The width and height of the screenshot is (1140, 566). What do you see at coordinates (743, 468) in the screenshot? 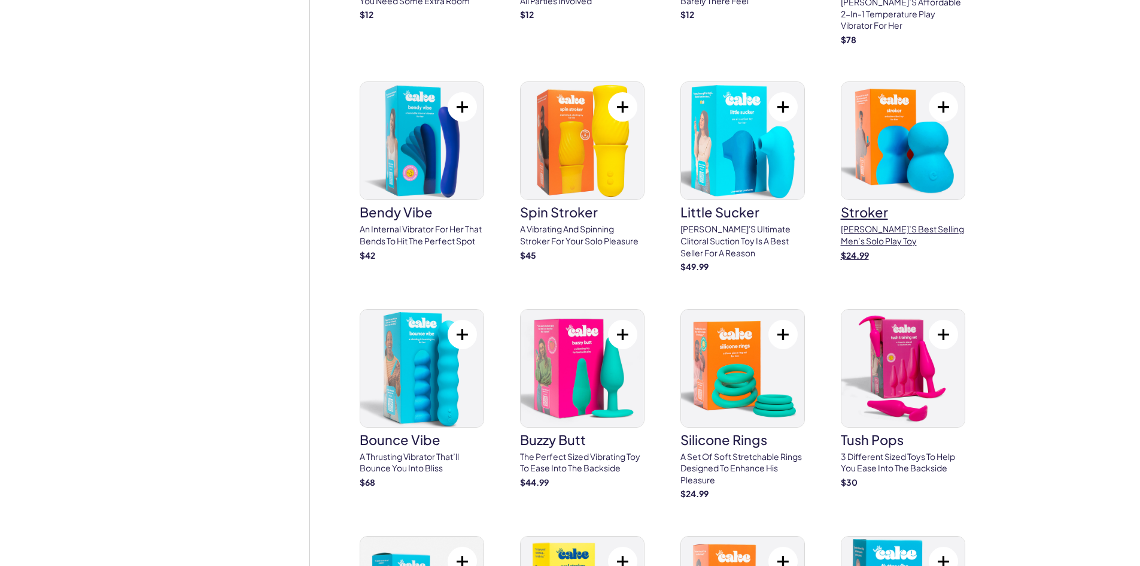
I see `p: A set of soft stretchable rings designed to enhance his pleasure` at bounding box center [743, 468].